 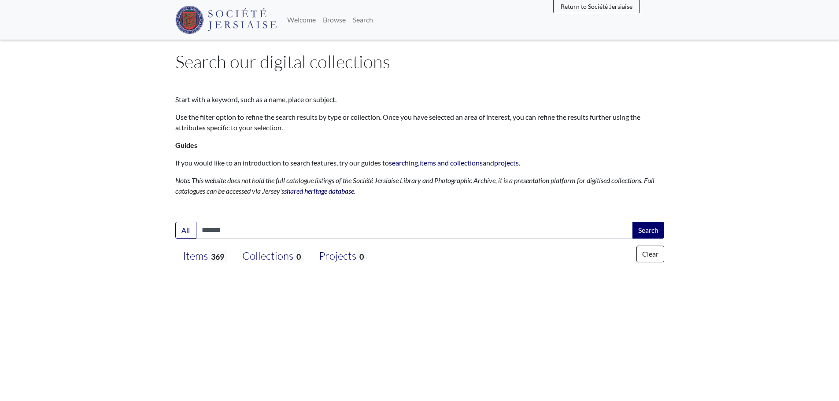 What do you see at coordinates (301, 20) in the screenshot?
I see `a: Welcome` at bounding box center [301, 20].